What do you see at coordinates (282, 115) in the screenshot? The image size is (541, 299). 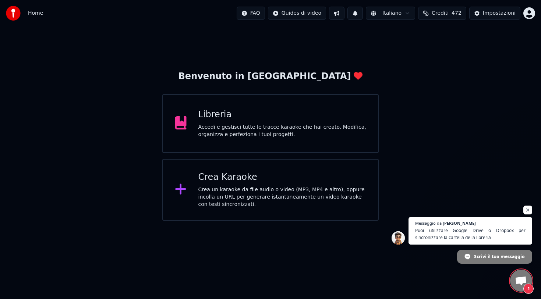 I see `div: Libreria` at bounding box center [282, 115].